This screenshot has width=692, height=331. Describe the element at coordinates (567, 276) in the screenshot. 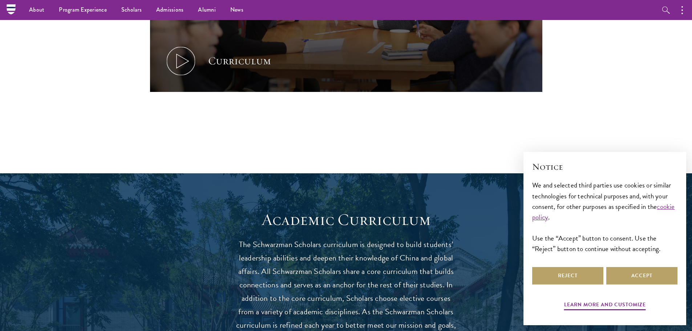

I see `button: Reject` at that location.